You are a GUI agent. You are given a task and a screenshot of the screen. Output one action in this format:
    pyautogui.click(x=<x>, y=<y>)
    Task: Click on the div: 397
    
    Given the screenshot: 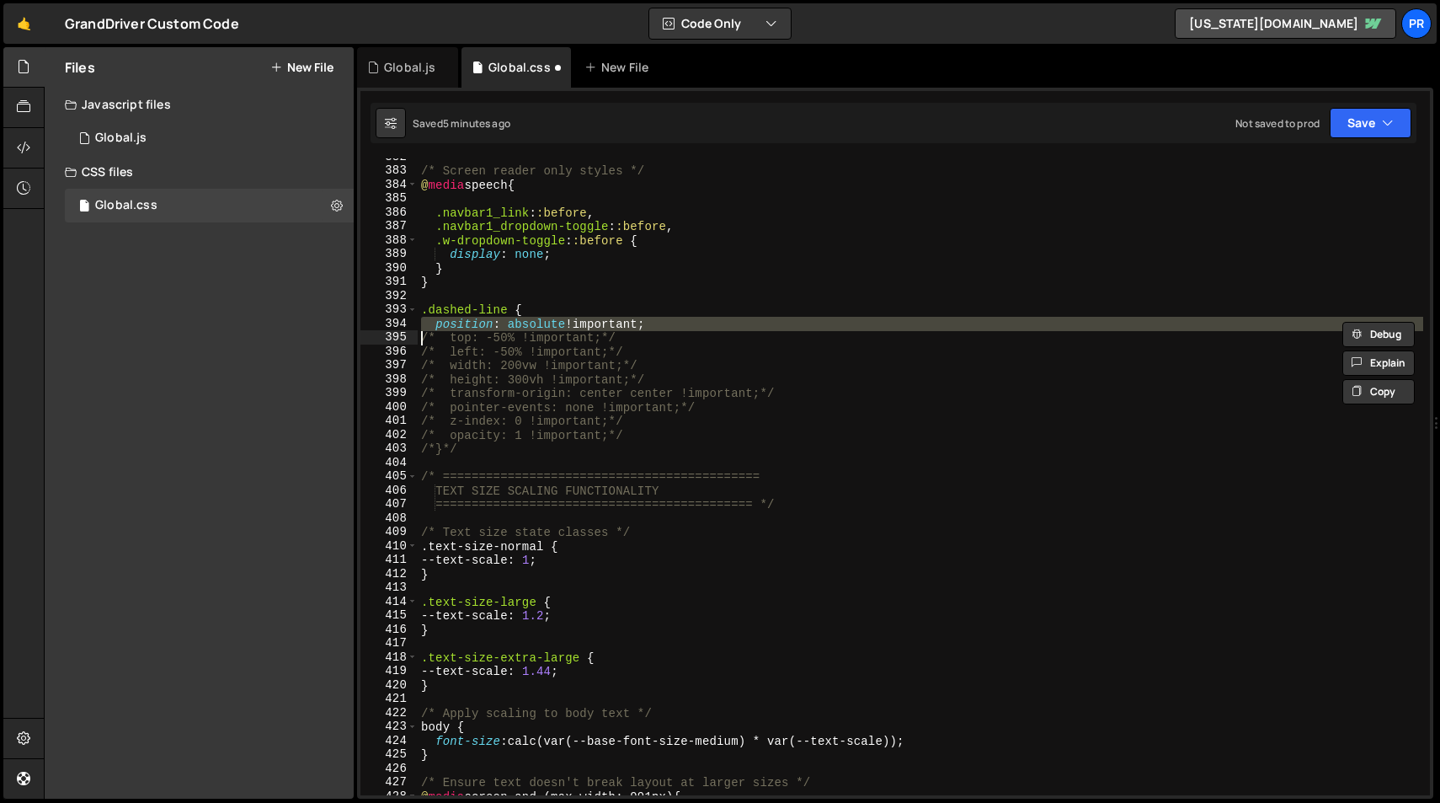 What is the action you would take?
    pyautogui.click(x=389, y=365)
    